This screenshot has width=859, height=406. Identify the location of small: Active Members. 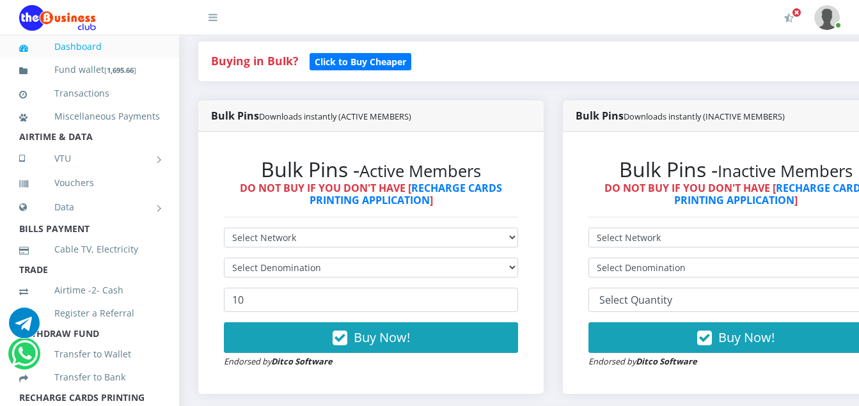
(420, 171).